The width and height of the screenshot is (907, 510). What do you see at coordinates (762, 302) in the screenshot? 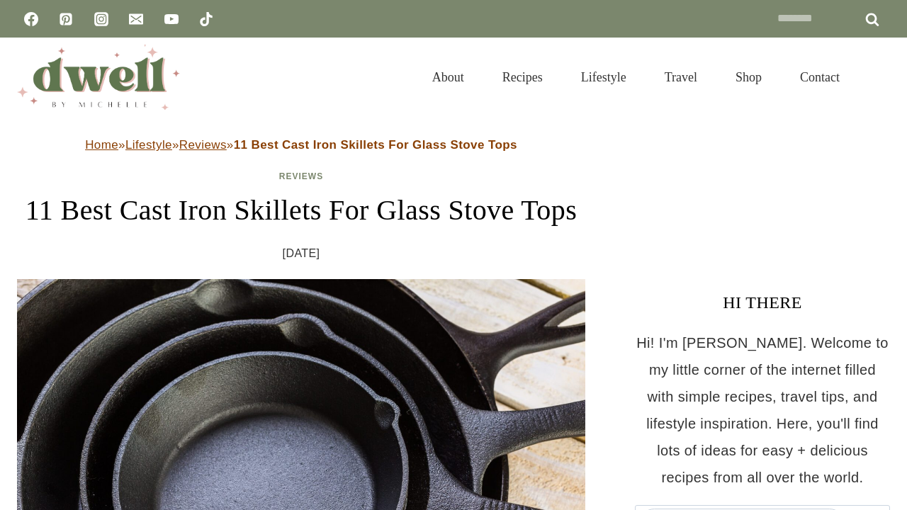
I see `h3: HI THERE` at bounding box center [762, 302].